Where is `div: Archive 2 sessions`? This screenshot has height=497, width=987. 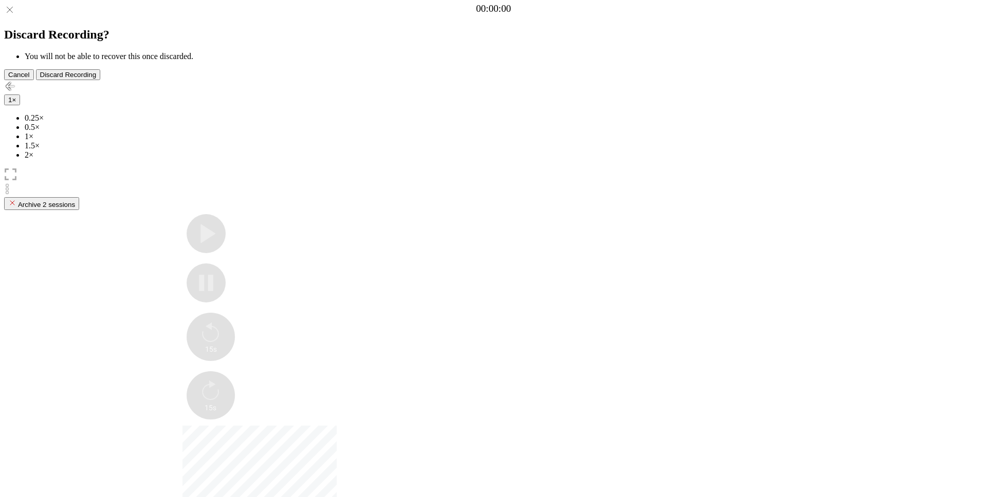
div: Archive 2 sessions is located at coordinates (42, 203).